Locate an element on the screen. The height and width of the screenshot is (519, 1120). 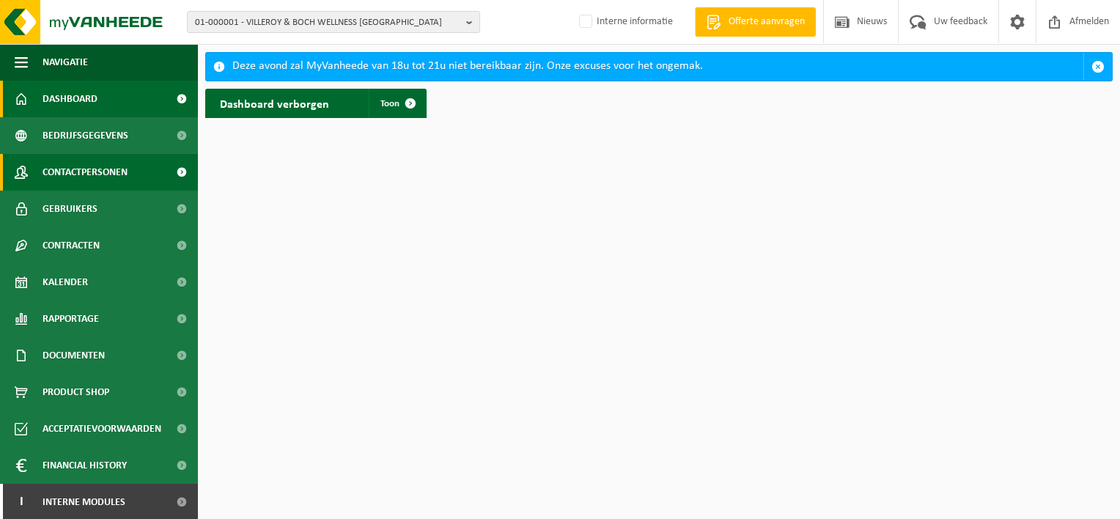
h2: Dashboard verborgen is located at coordinates (274, 103).